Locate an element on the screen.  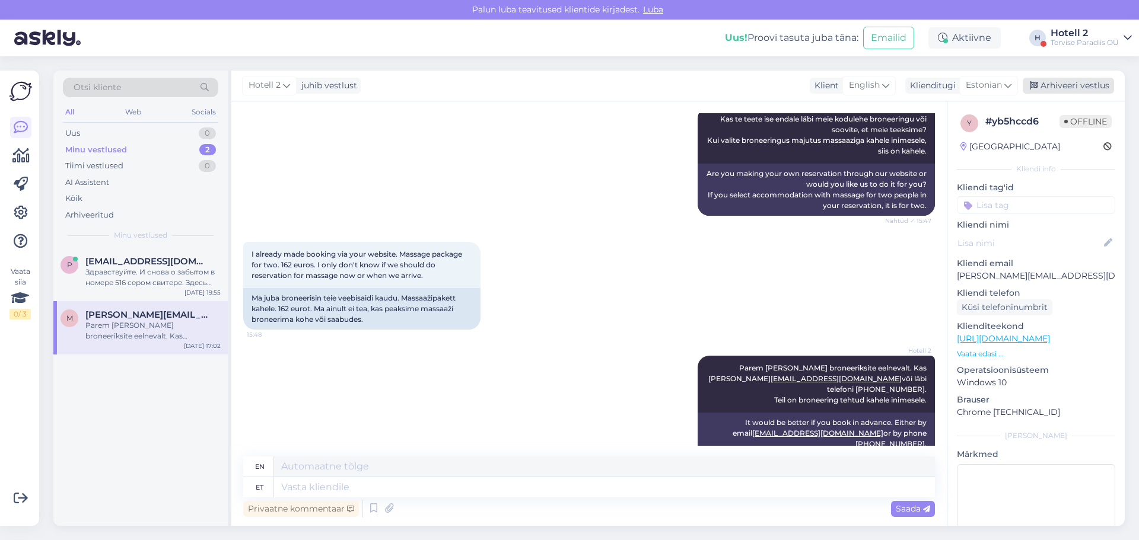
span: I already made booking via your website. Massage package for two. 162 euros. I only don't know if... is located at coordinates (358, 264).